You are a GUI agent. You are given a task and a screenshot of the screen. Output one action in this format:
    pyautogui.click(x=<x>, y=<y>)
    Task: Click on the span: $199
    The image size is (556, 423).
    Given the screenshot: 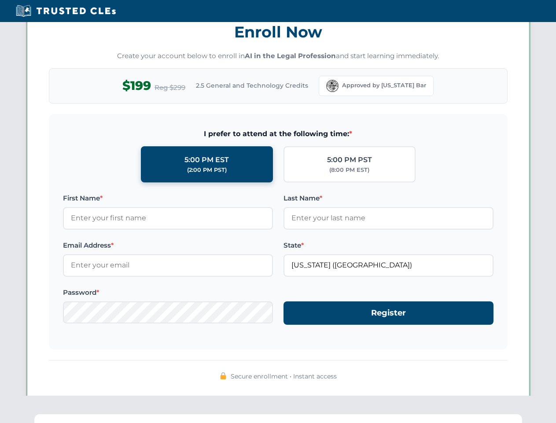 What is the action you would take?
    pyautogui.click(x=136, y=85)
    